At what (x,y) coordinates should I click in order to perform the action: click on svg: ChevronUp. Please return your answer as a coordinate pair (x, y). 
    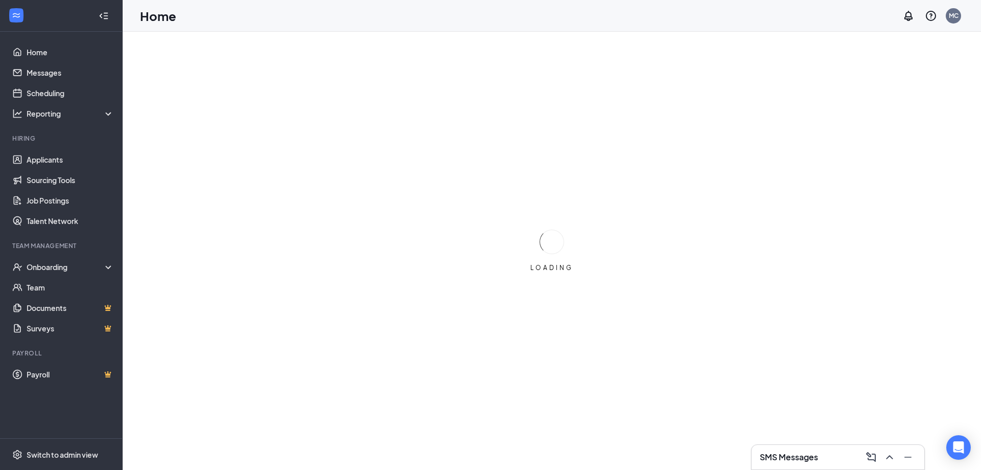
    Looking at the image, I should click on (890, 457).